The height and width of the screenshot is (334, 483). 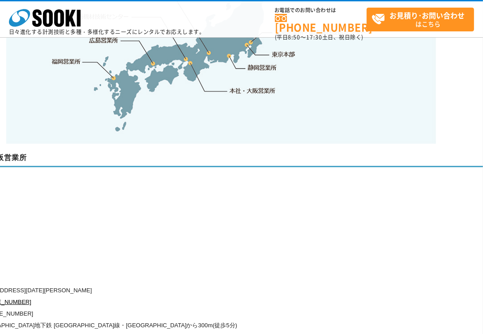 What do you see at coordinates (295, 37) in the screenshot?
I see `span: 8:50` at bounding box center [295, 37].